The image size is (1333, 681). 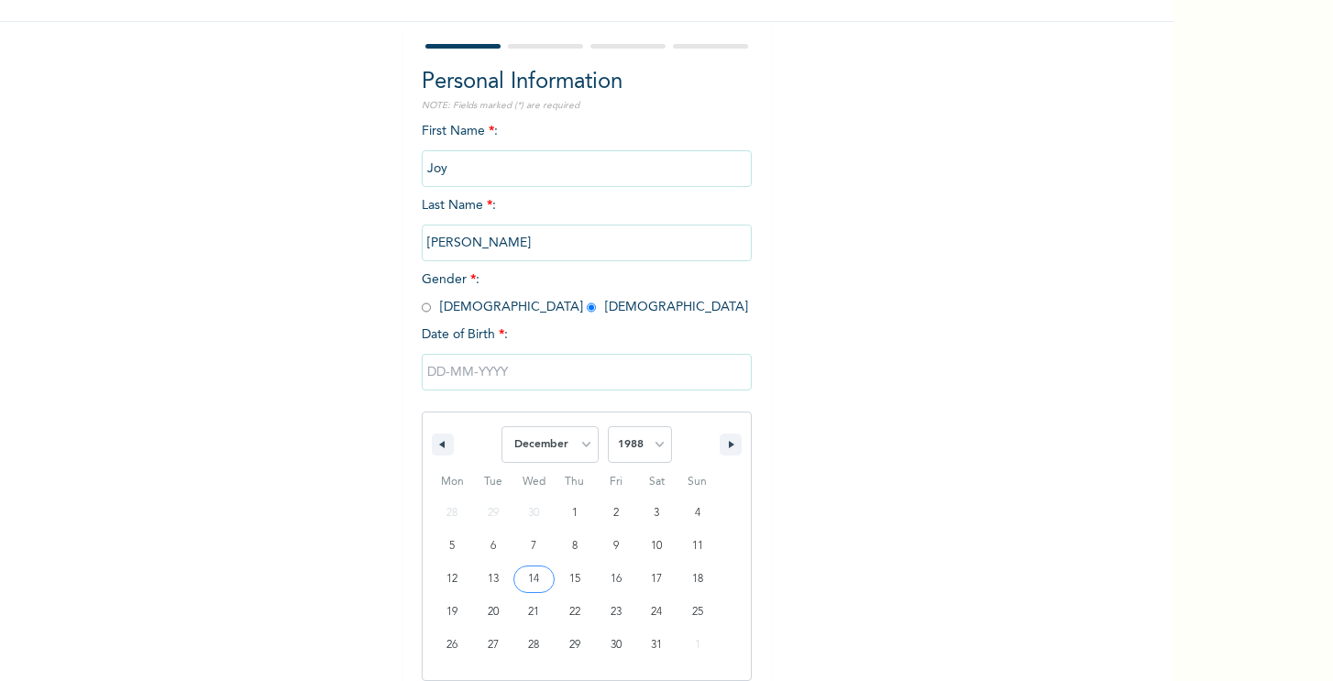 What do you see at coordinates (493, 579) in the screenshot?
I see `span: 13` at bounding box center [493, 579].